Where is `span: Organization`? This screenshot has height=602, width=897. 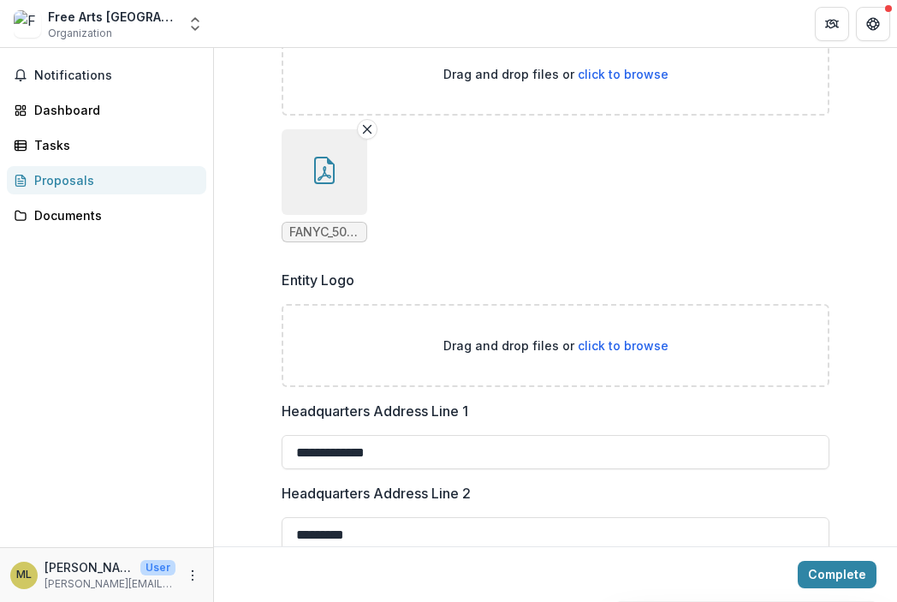
span: Organization is located at coordinates (80, 33).